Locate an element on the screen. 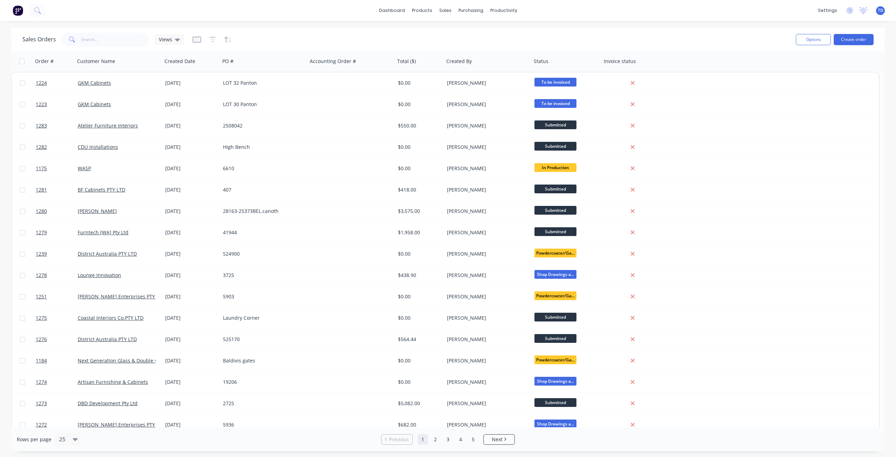 The image size is (896, 457). span: 1283 is located at coordinates (41, 126).